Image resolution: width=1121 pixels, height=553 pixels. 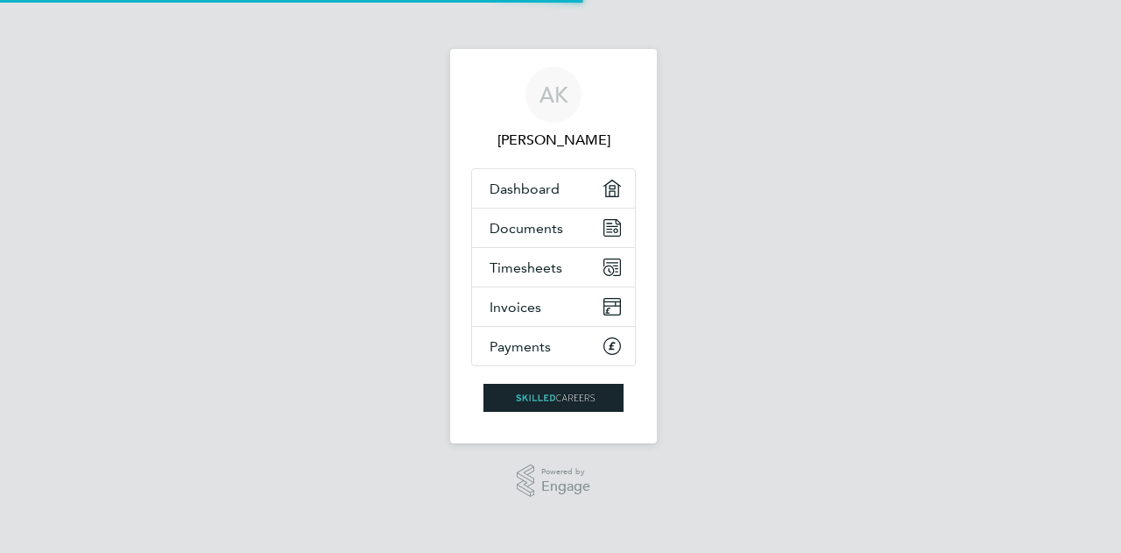 I want to click on span: Ahmet Kadiu, so click(x=554, y=140).